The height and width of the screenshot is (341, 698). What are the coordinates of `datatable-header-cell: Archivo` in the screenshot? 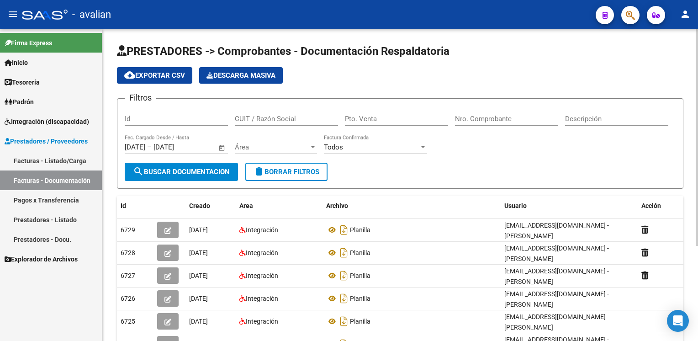 It's located at (412, 206).